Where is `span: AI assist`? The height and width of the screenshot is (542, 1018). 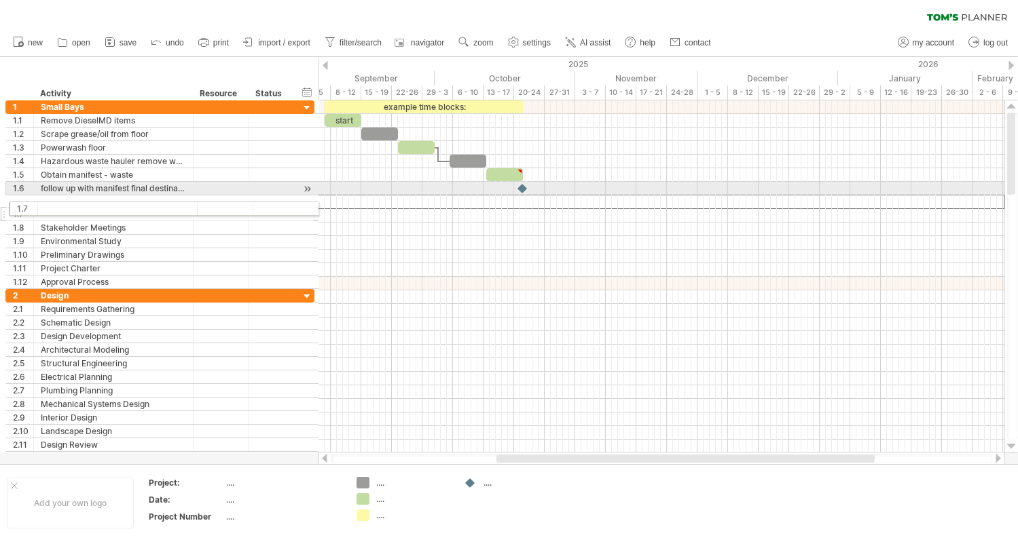
span: AI assist is located at coordinates (595, 43).